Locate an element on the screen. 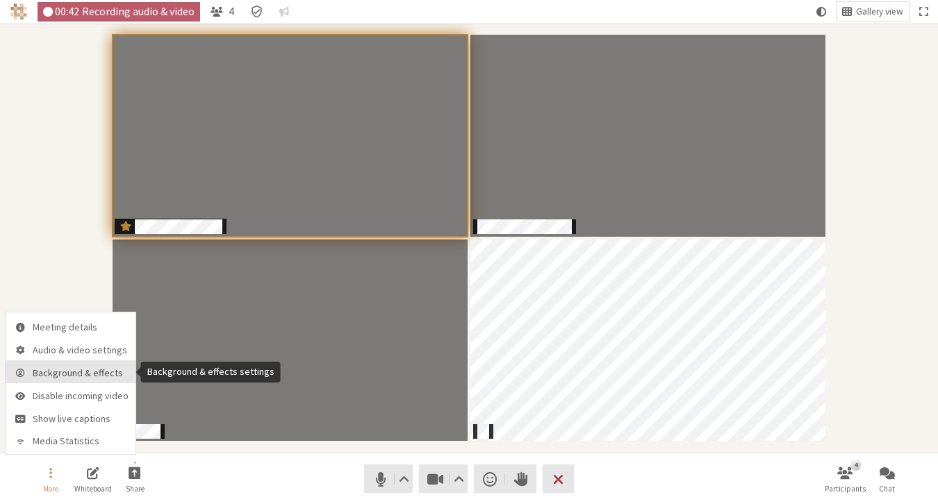  span: 4 is located at coordinates (231, 11).